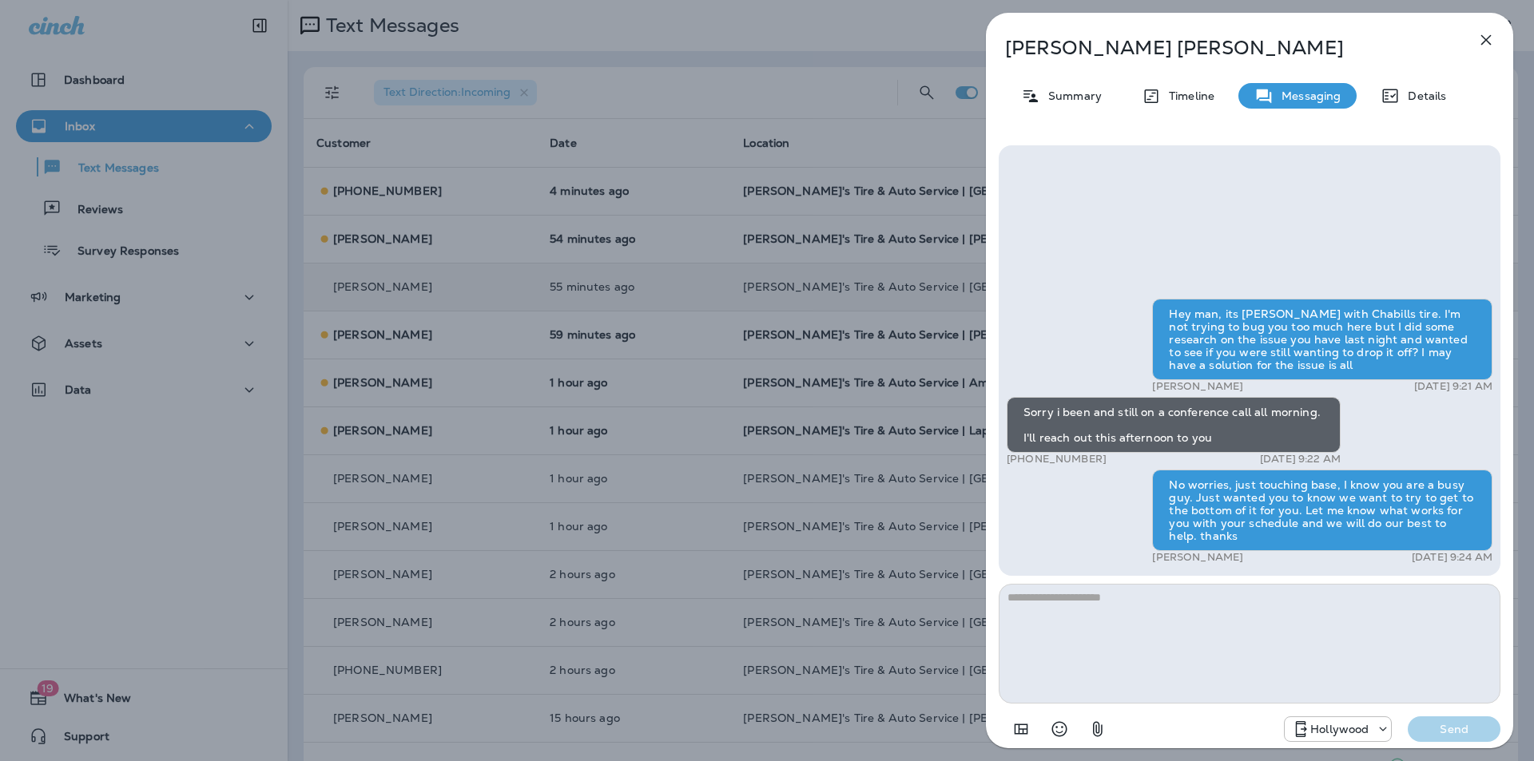  I want to click on button: Select an emoji, so click(1059, 729).